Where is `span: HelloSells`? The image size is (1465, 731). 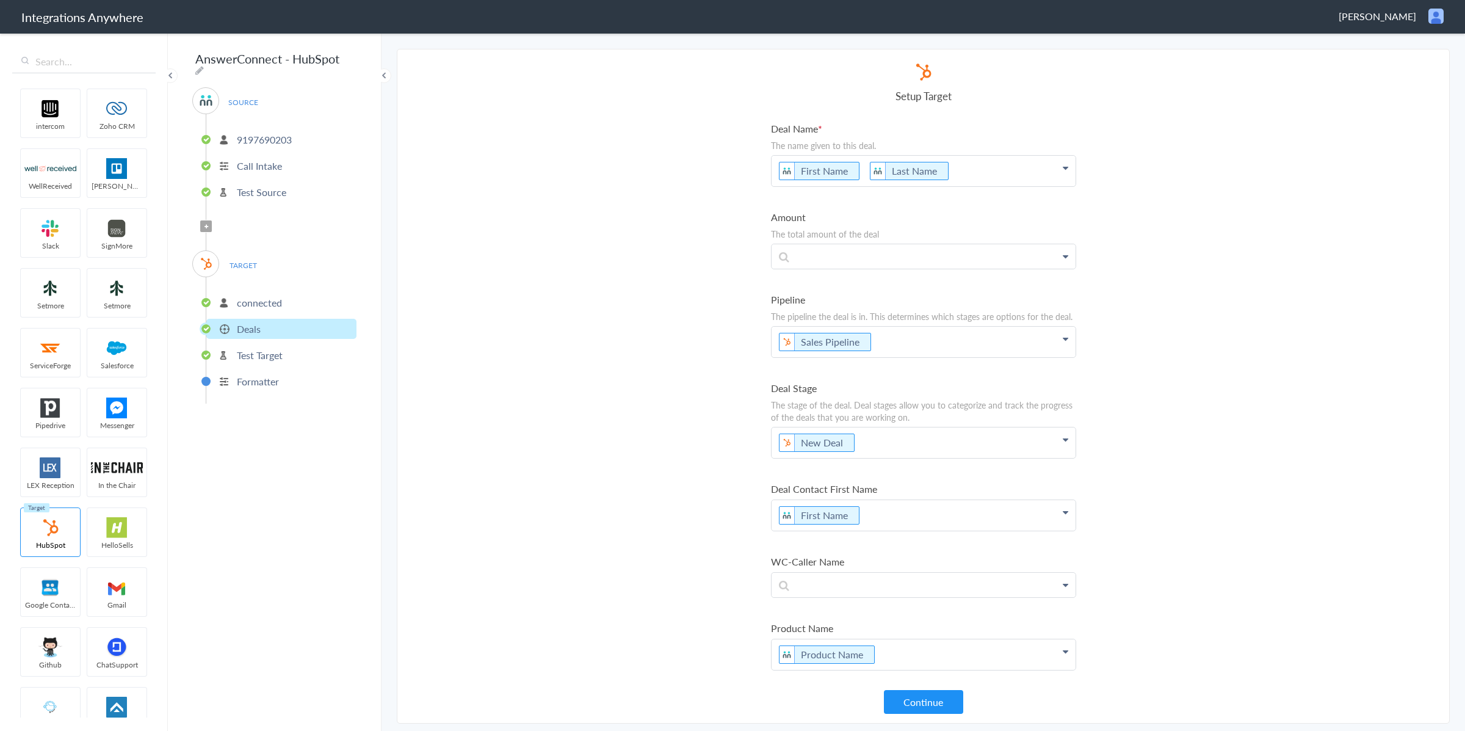 span: HelloSells is located at coordinates (117, 544).